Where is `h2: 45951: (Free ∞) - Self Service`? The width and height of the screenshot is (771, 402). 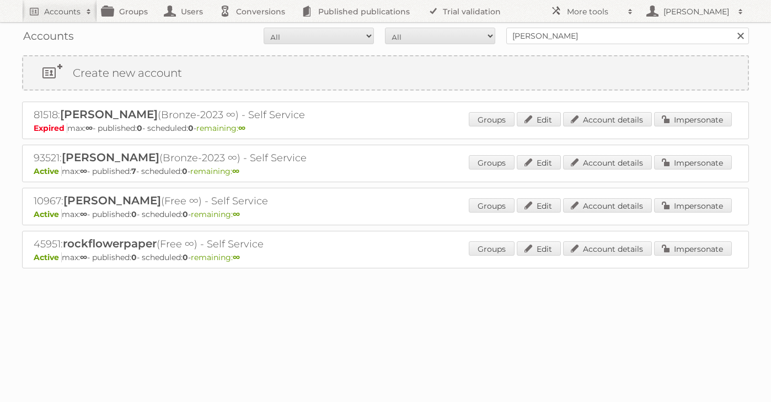 h2: 45951: (Free ∞) - Self Service is located at coordinates (227, 244).